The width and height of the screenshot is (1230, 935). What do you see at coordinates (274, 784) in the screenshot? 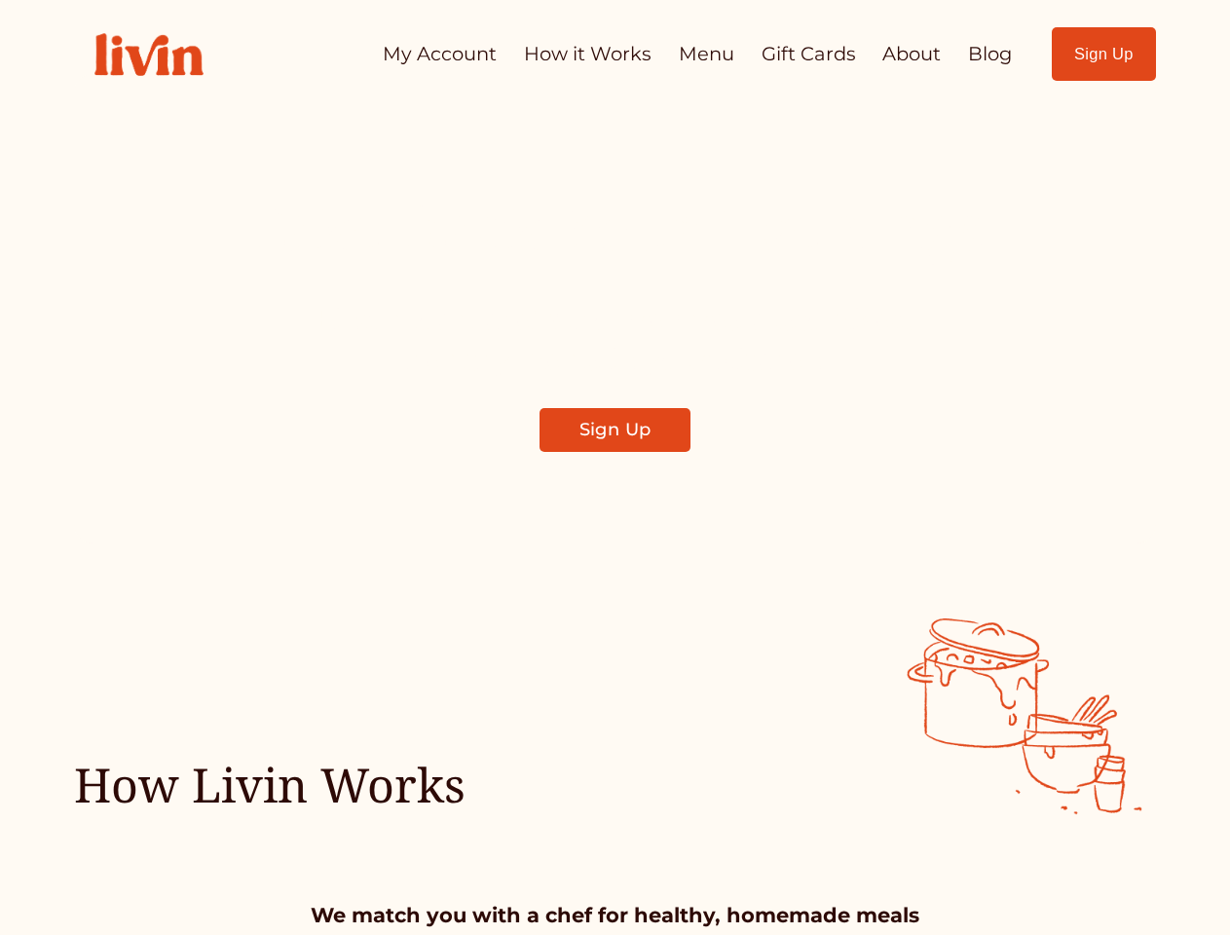
I see `h2: How Livin Works` at bounding box center [274, 784].